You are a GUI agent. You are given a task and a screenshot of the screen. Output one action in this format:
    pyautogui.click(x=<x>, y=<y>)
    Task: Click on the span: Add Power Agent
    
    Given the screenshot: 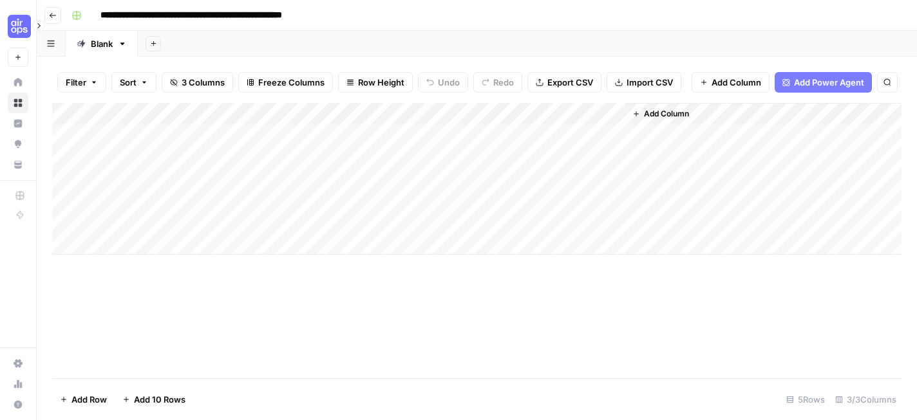 What is the action you would take?
    pyautogui.click(x=828, y=82)
    